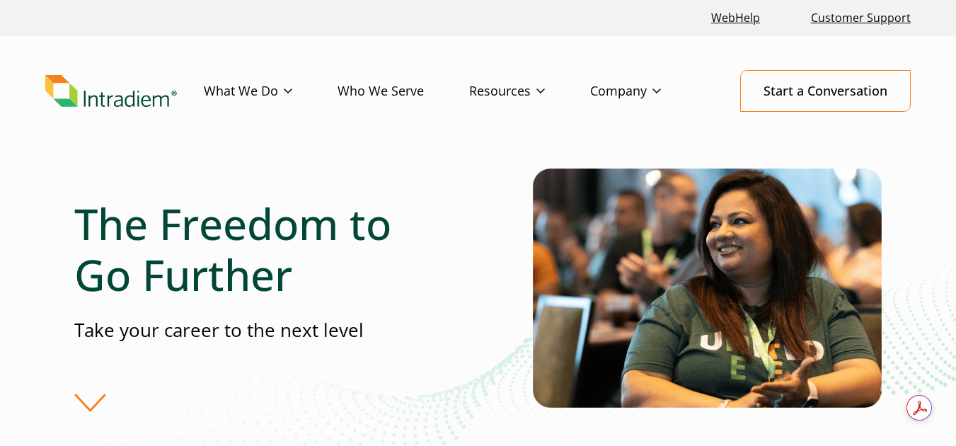 The height and width of the screenshot is (446, 956). Describe the element at coordinates (260, 249) in the screenshot. I see `h1: The Freedom to Go Further` at that location.